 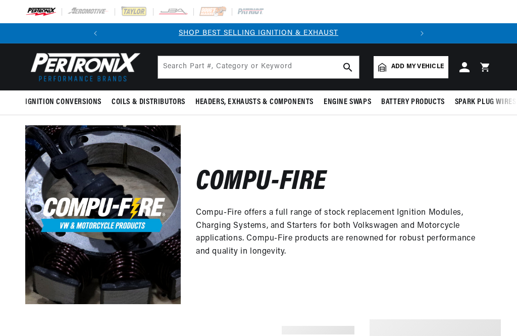 I want to click on a: SHOP BEST SELLING IGNITION & EXHAUST, so click(x=259, y=33).